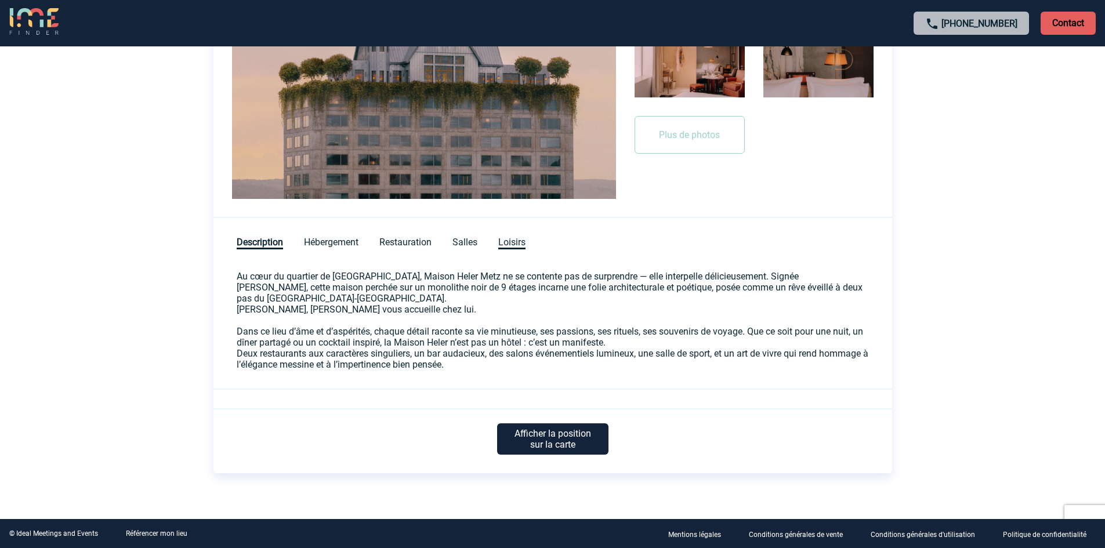  I want to click on a: Conditions générales d'utilisation, so click(927, 534).